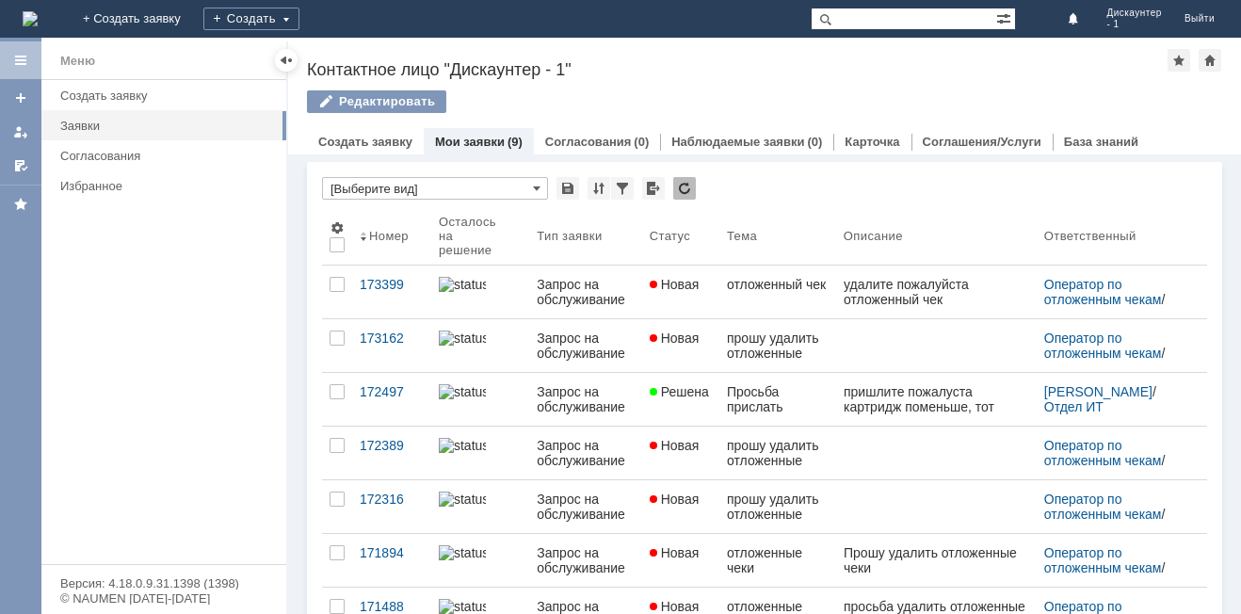 Image resolution: width=1241 pixels, height=614 pixels. I want to click on a: 172316, so click(392, 507).